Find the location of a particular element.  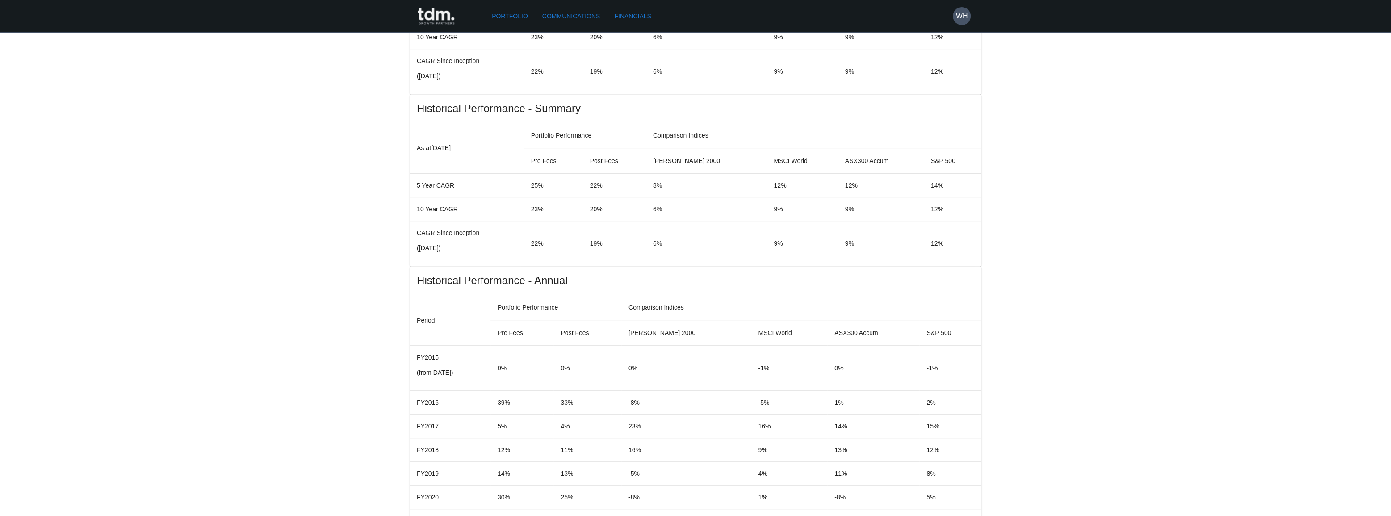

td: 33% is located at coordinates (587, 403).